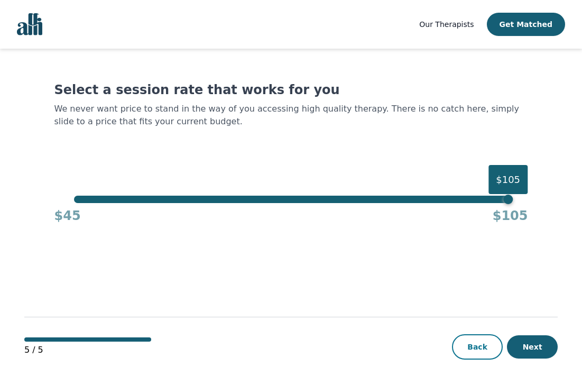 This screenshot has height=385, width=582. I want to click on a: Get Matched, so click(526, 24).